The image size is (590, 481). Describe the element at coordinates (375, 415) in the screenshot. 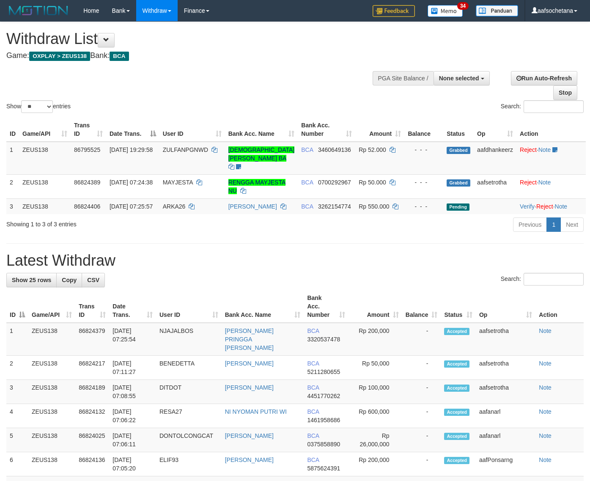

I see `td: Rp 600,000` at that location.